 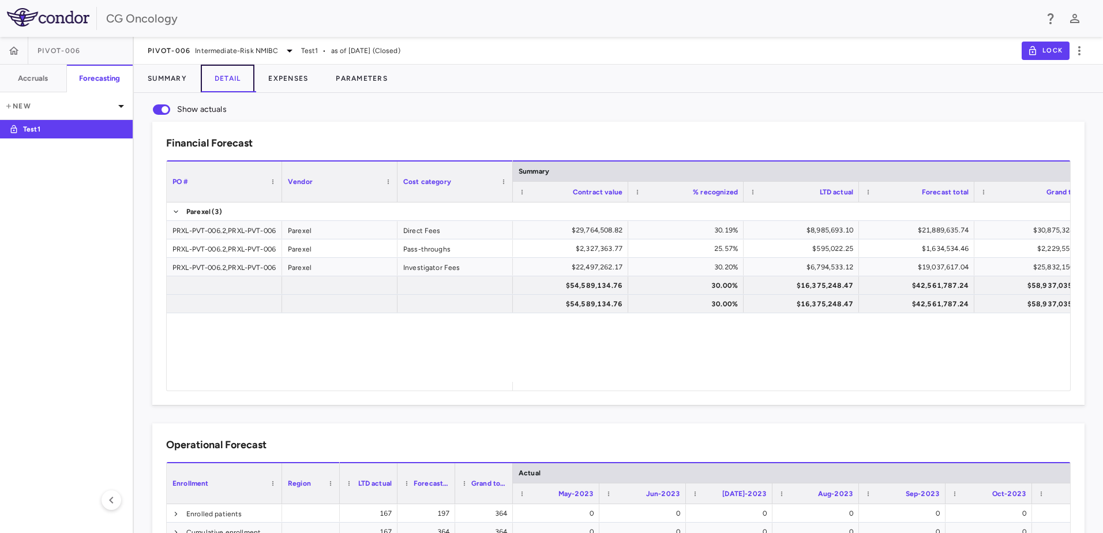 I want to click on div: 197, so click(x=429, y=513).